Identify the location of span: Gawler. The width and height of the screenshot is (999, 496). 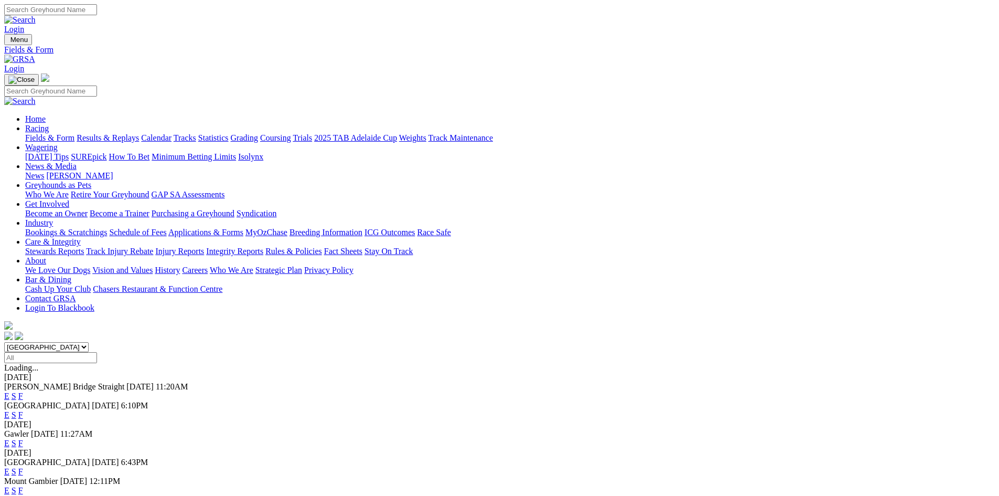
(16, 433).